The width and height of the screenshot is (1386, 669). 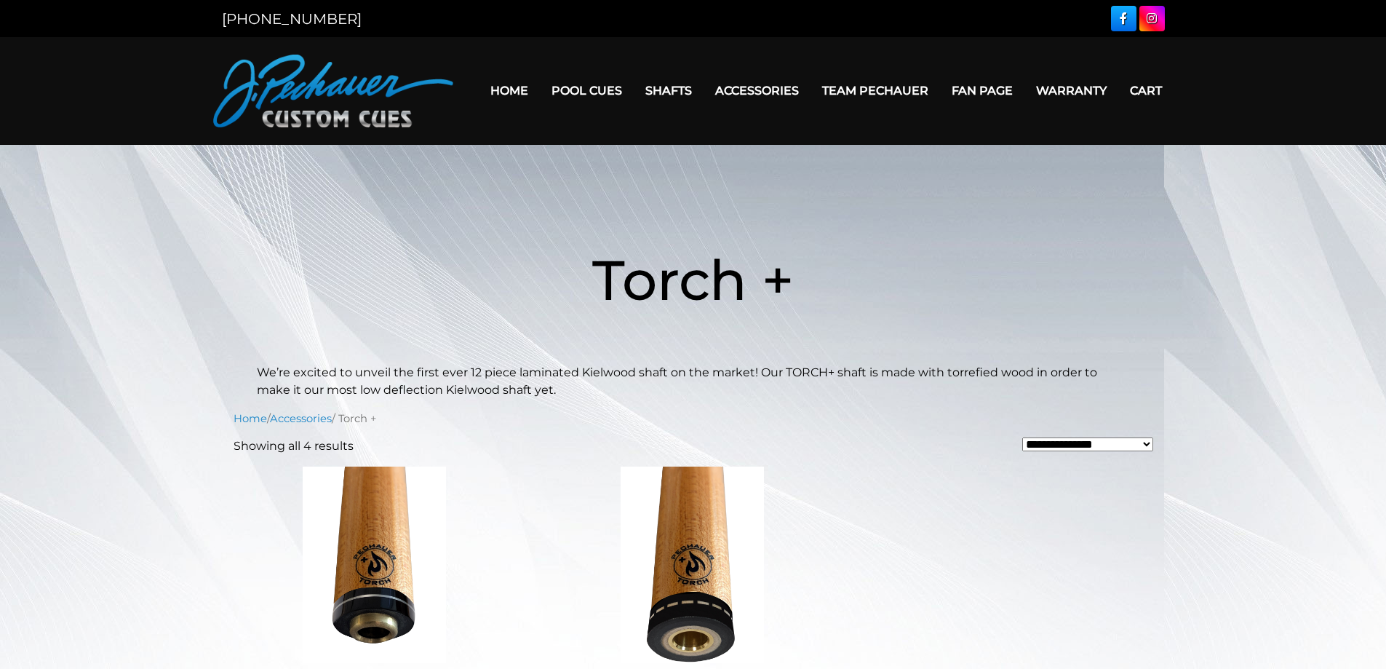 What do you see at coordinates (692, 565) in the screenshot?
I see `img: Torch+ 12.75mm .850 (Flat faced/Prior to 2025)` at bounding box center [692, 565].